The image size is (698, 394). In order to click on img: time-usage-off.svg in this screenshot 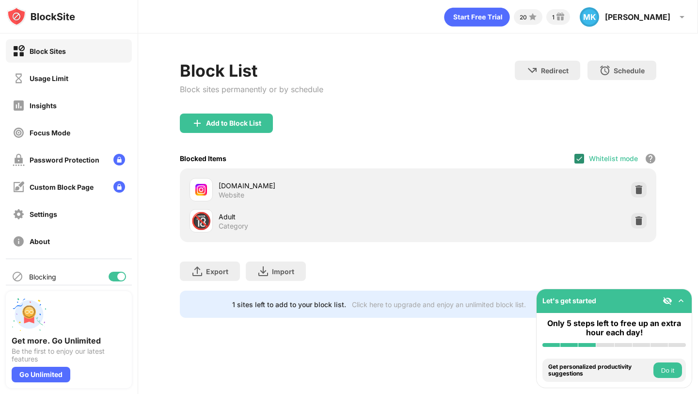, I will do `click(18, 78)`.